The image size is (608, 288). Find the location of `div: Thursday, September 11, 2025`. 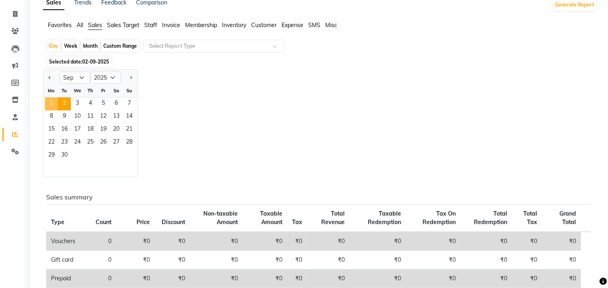

div: Thursday, September 11, 2025 is located at coordinates (90, 117).